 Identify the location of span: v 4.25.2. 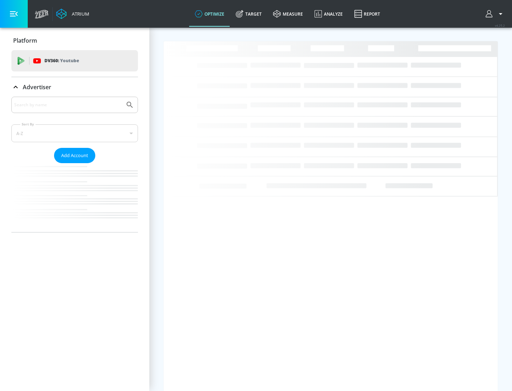
(500, 25).